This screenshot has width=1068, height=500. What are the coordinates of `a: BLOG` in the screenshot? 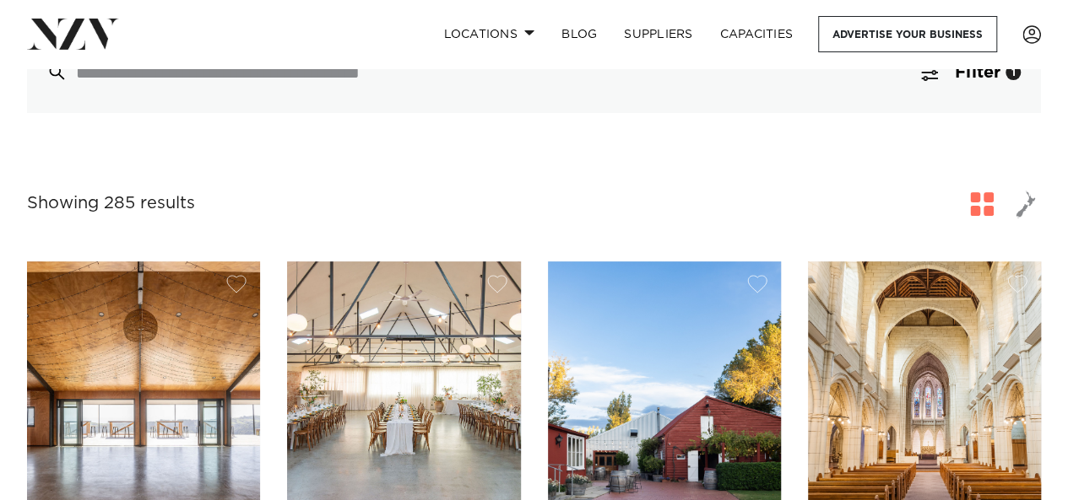 It's located at (579, 34).